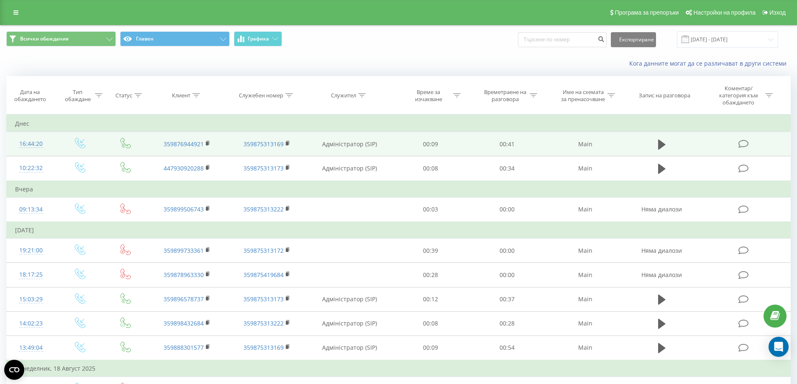  I want to click on button: Главен, so click(175, 39).